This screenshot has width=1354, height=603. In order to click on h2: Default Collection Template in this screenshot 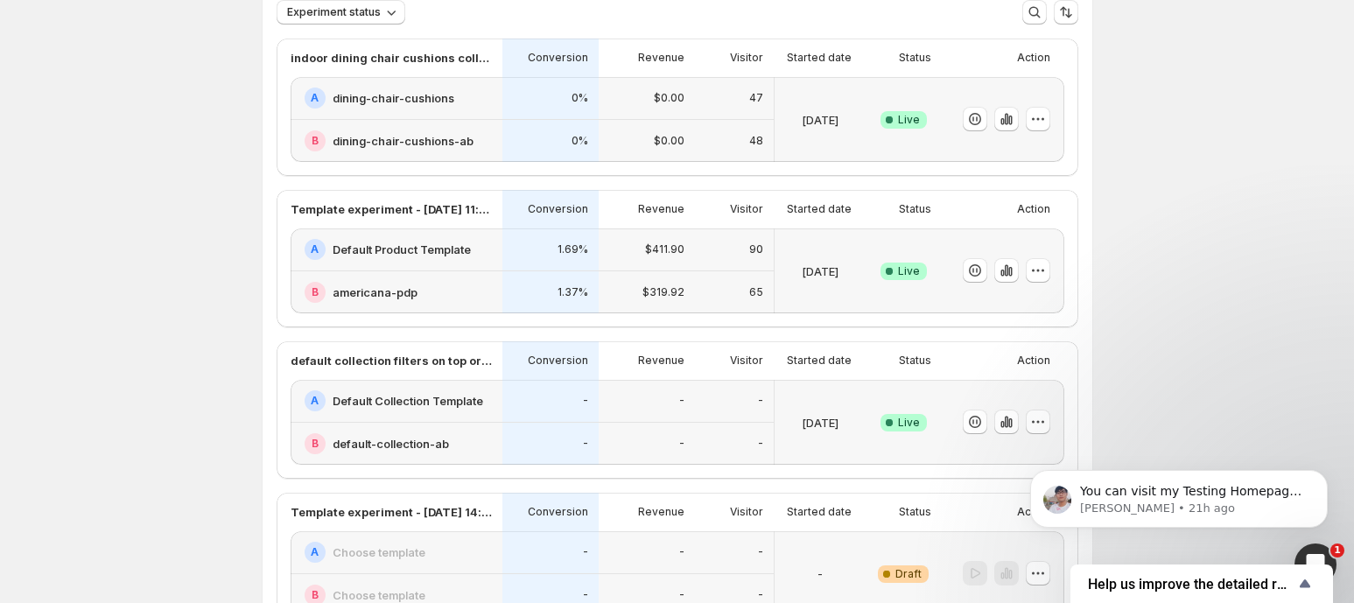, I will do `click(408, 401)`.